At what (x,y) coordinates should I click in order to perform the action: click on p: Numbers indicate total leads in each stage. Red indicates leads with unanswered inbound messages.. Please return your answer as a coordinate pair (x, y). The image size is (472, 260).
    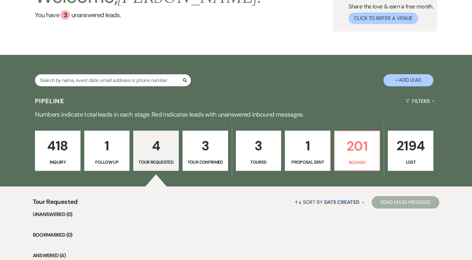
    Looking at the image, I should click on (236, 115).